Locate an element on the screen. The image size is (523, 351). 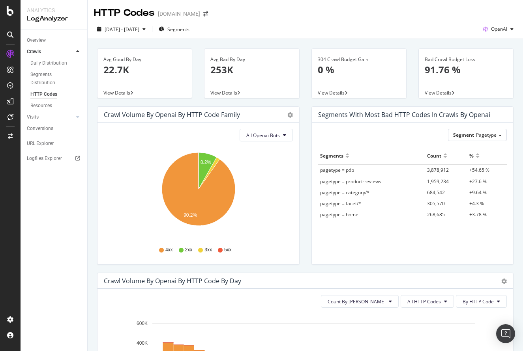
a: Conversions is located at coordinates (54, 129).